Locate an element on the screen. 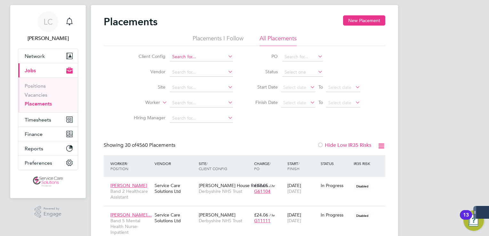 Image resolution: width=489 pixels, height=236 pixels. span: Band 2 Healthcare Assistant is located at coordinates (131, 194).